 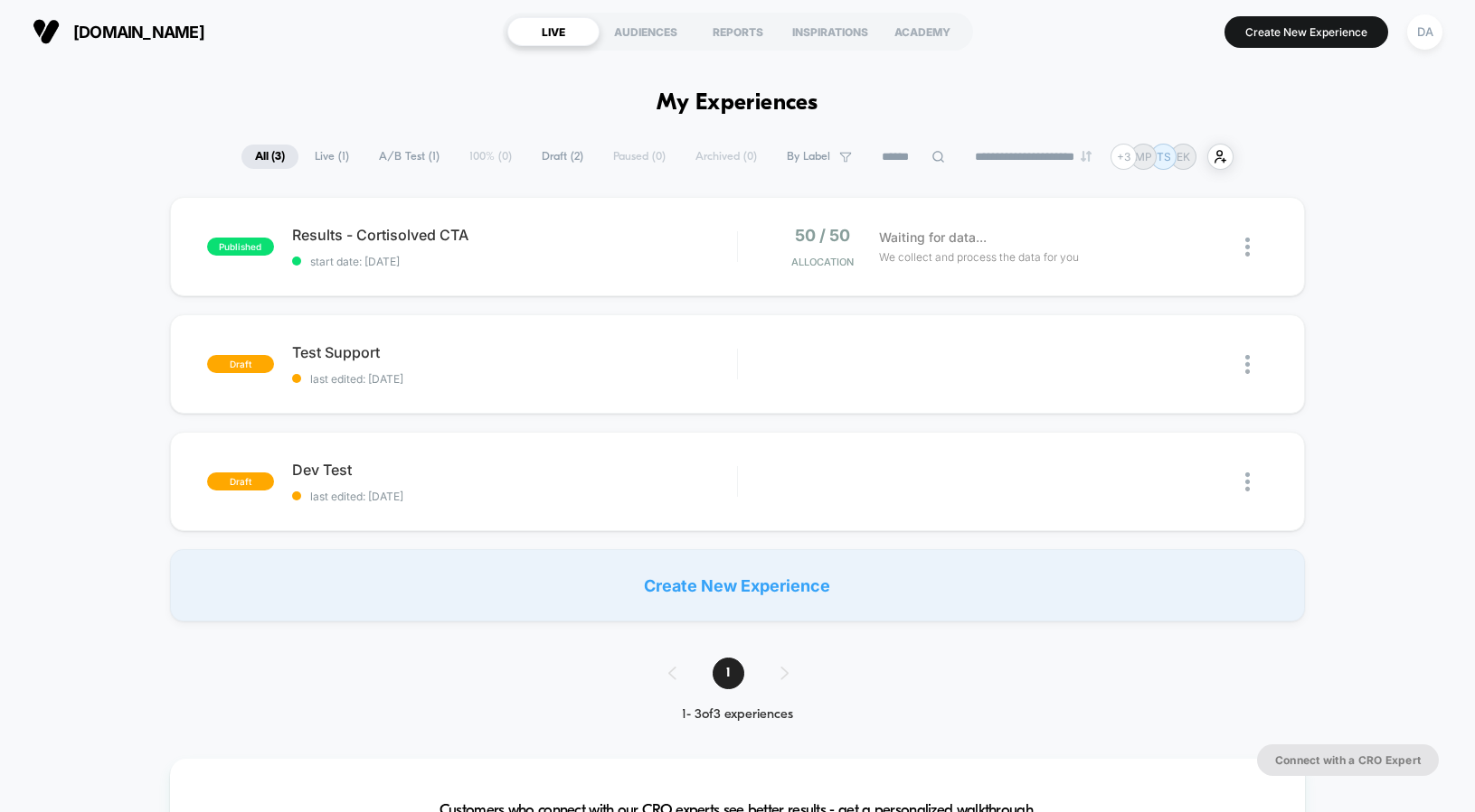 What do you see at coordinates (1143, 157) in the screenshot?
I see `p: MP` at bounding box center [1143, 157].